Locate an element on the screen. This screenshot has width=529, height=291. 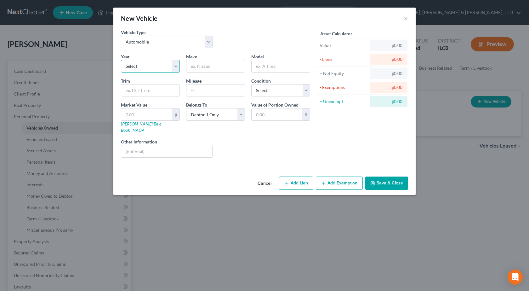
label: Condition is located at coordinates (261, 81).